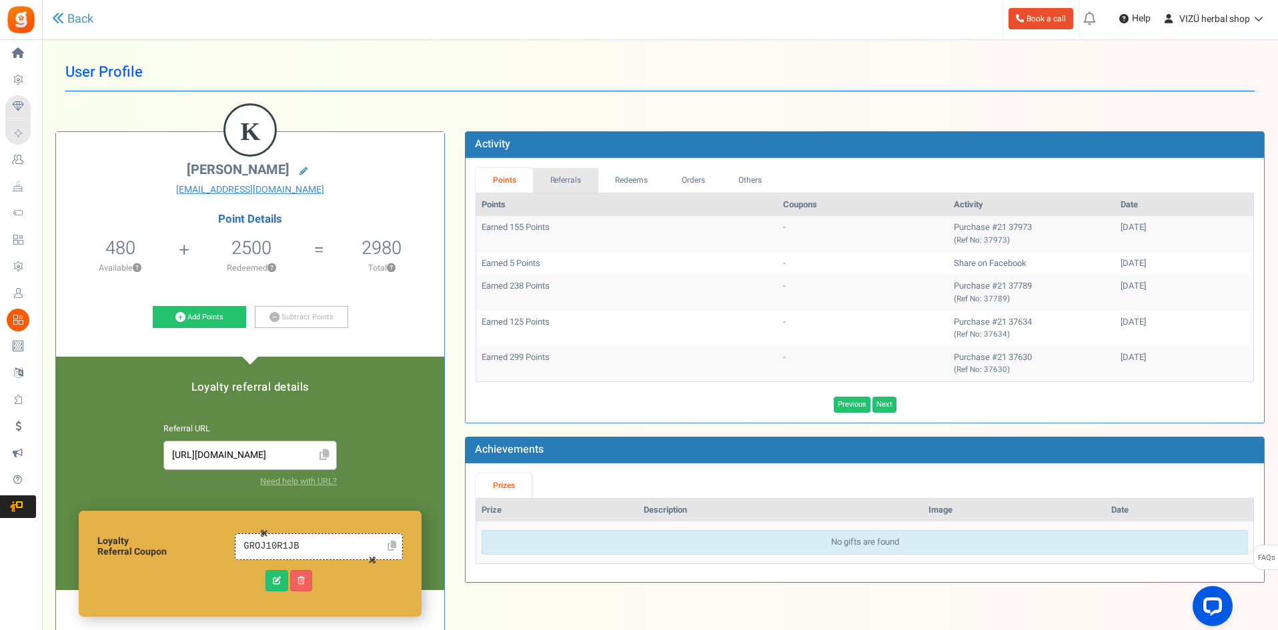  I want to click on a: Next, so click(885, 405).